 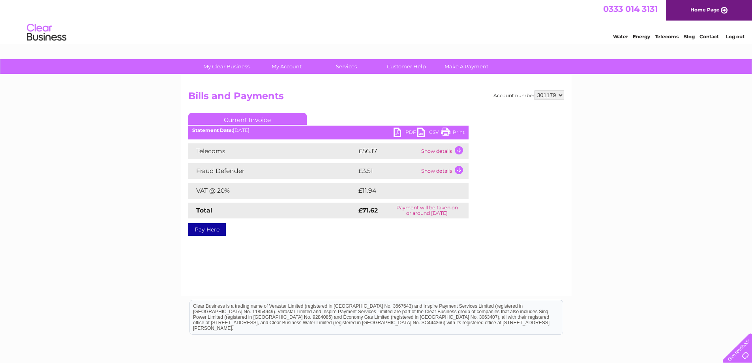 I want to click on a: Services, so click(x=346, y=66).